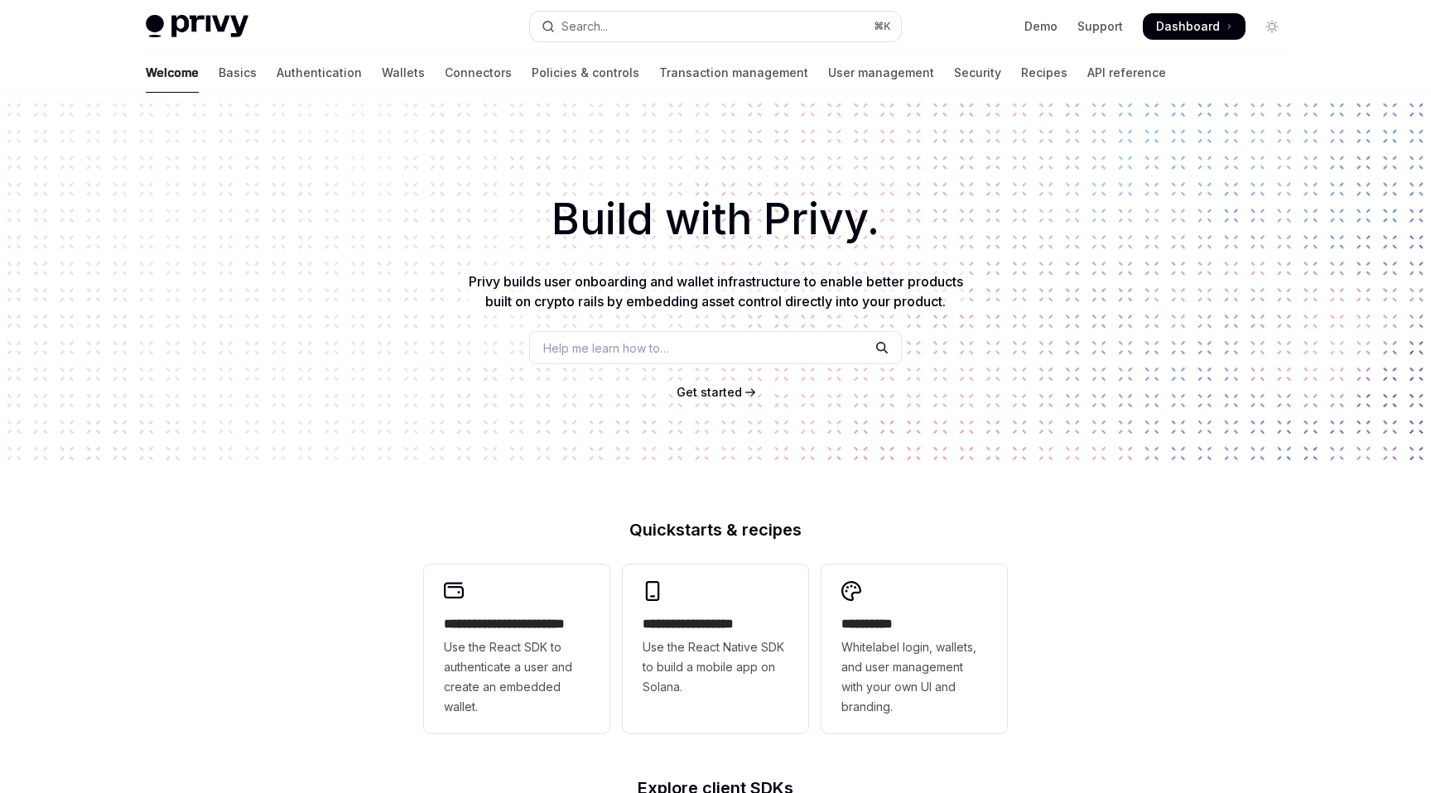 This screenshot has height=793, width=1431. What do you see at coordinates (478, 73) in the screenshot?
I see `a: Connectors` at bounding box center [478, 73].